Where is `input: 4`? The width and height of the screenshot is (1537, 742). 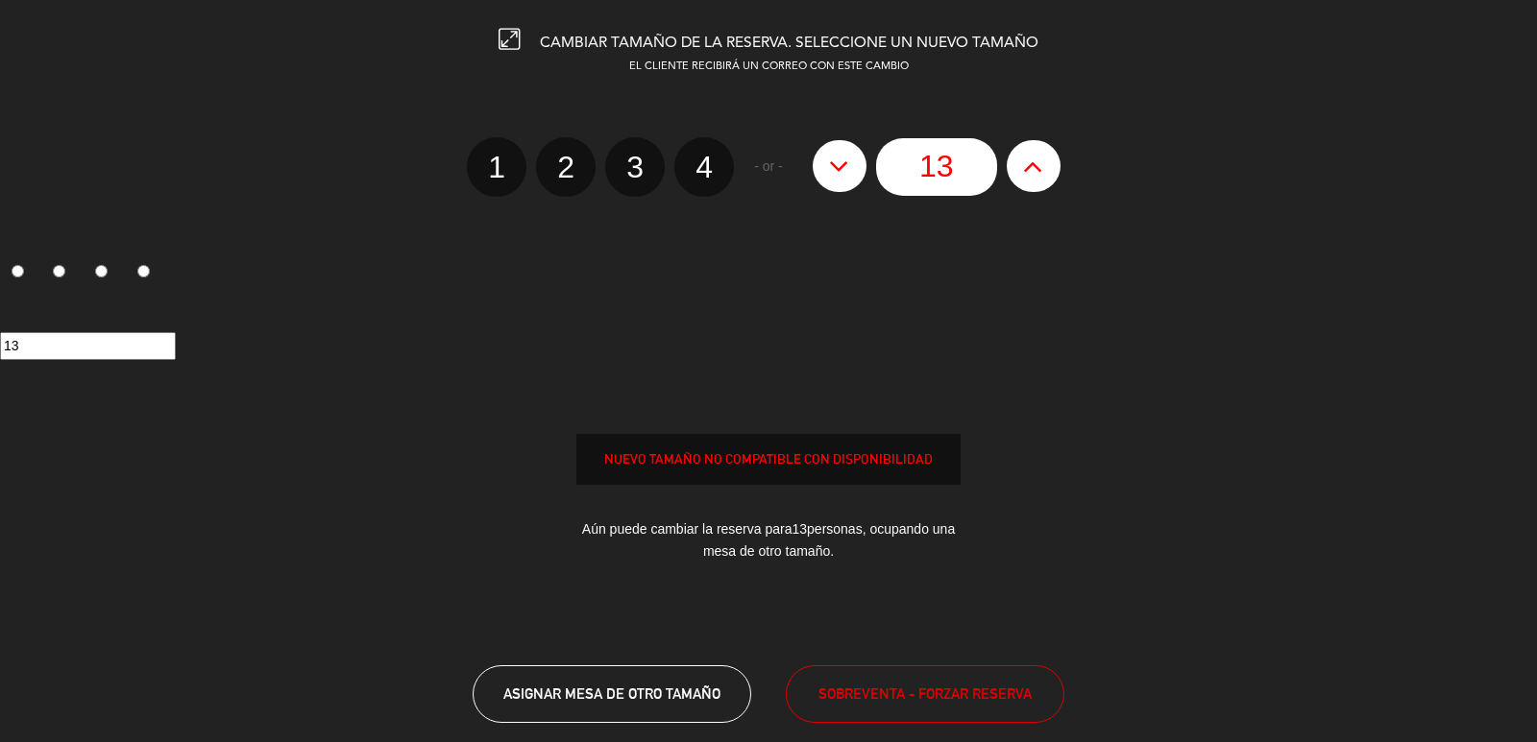
input: 4 is located at coordinates (143, 271).